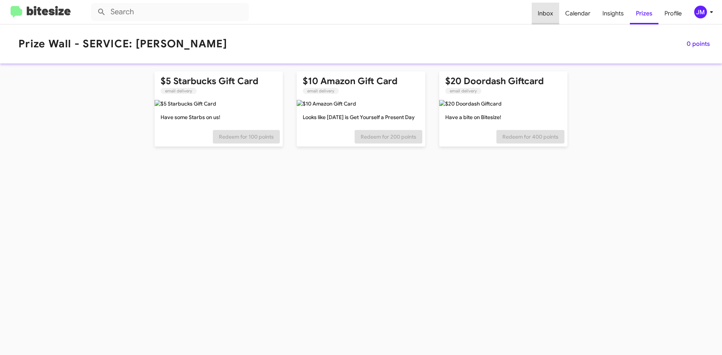 The height and width of the screenshot is (355, 722). I want to click on span: Inbox, so click(545, 14).